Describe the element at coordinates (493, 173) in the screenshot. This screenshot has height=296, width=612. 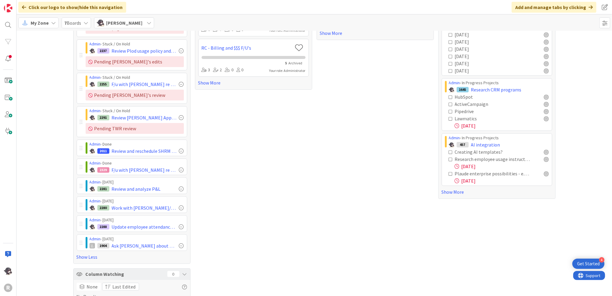
I see `div: Plaude enterprise possibilities - e.g. recordings for paralegals; privacy policy & cost implicati...` at that location.